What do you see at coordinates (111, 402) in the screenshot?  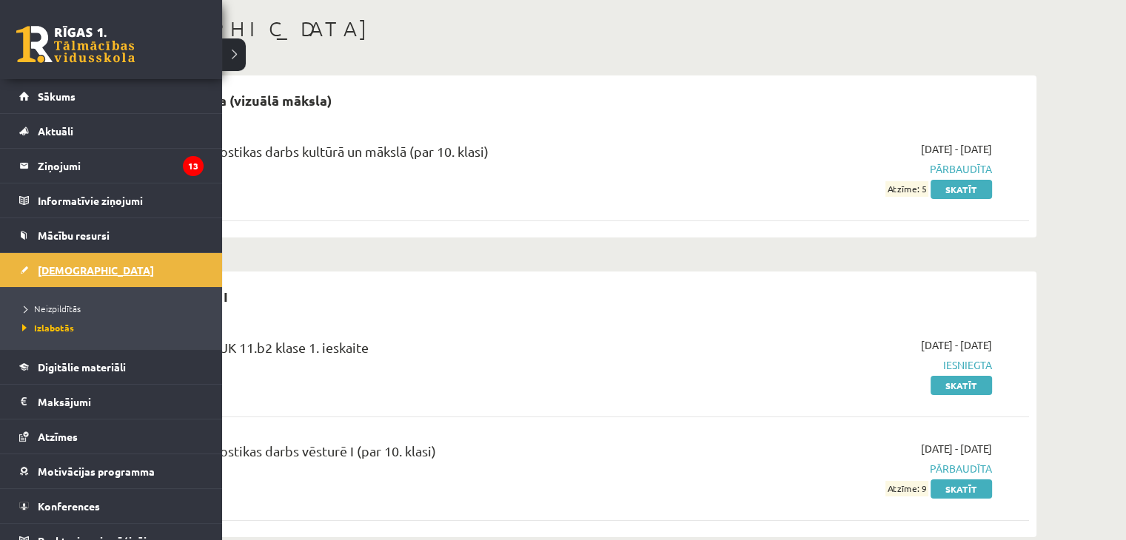 I see `a: Maksājumi` at bounding box center [111, 402].